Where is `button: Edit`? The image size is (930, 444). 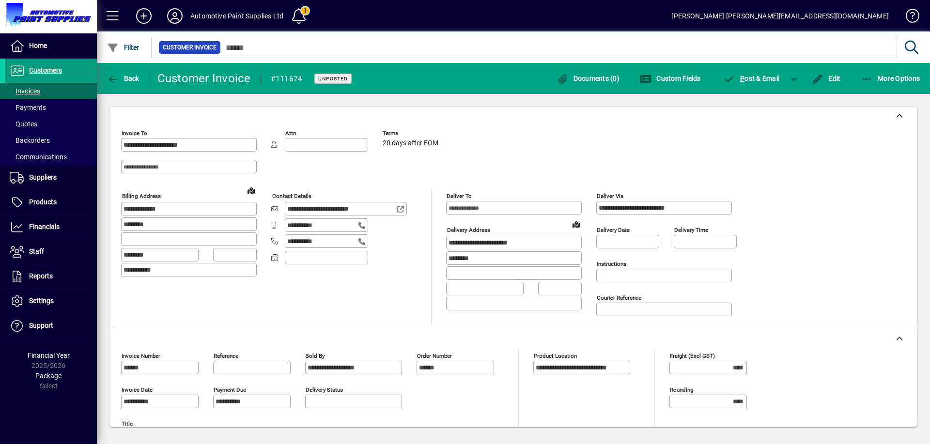
button: Edit is located at coordinates (826, 78).